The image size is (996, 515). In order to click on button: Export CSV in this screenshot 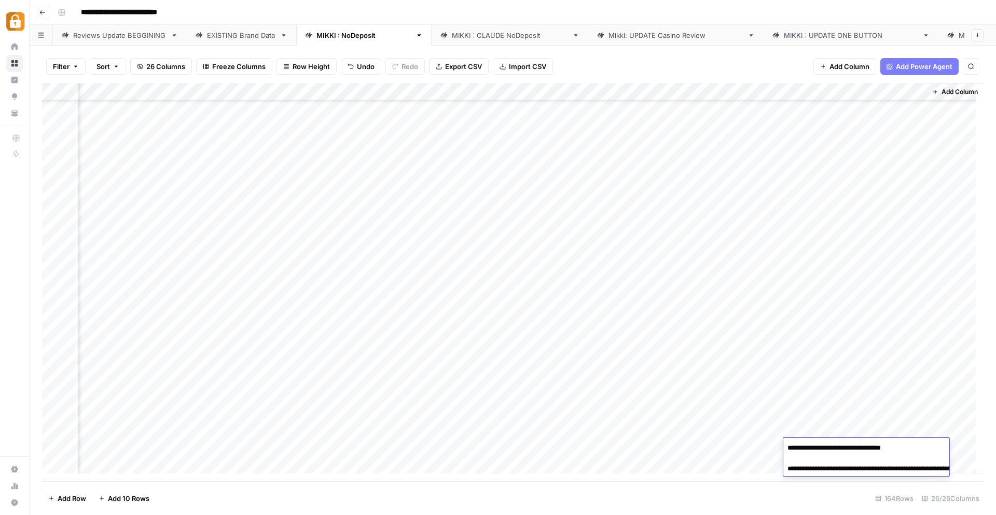, I will do `click(459, 66)`.